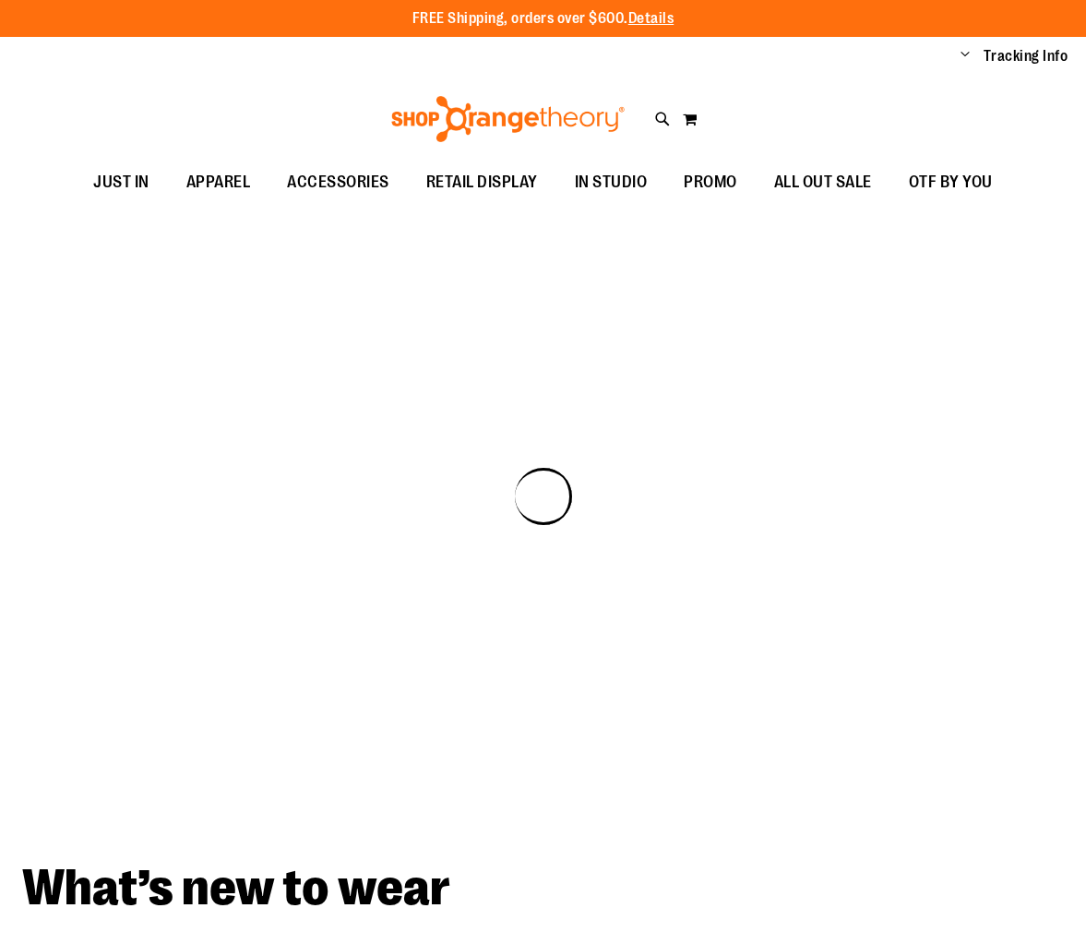 This screenshot has height=932, width=1086. Describe the element at coordinates (711, 182) in the screenshot. I see `span: PROMO` at that location.